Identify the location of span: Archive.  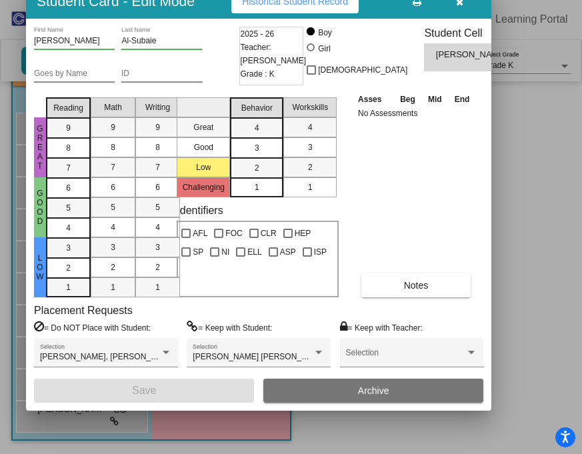
(373, 391).